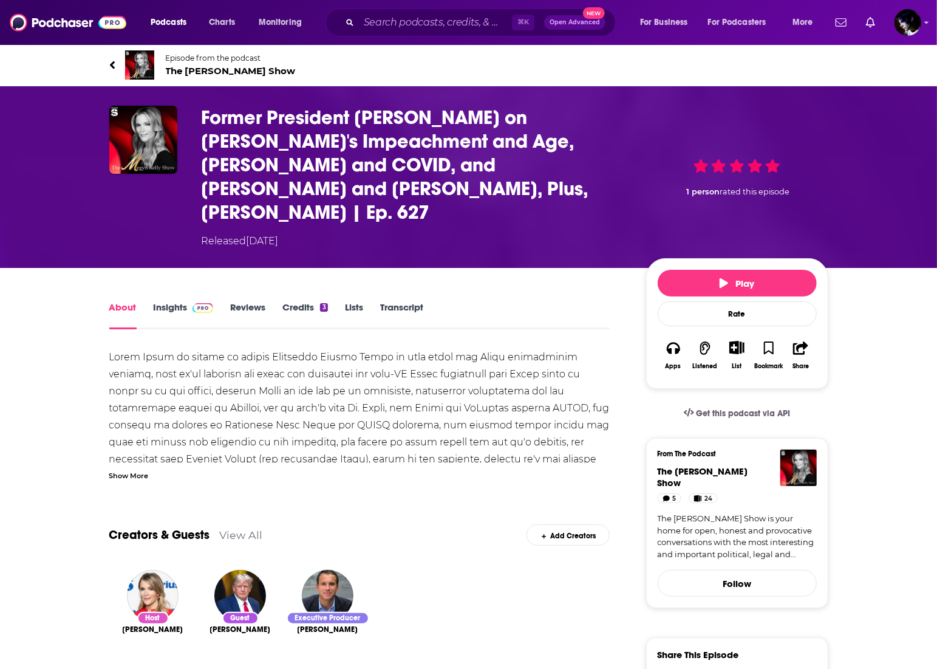 The width and height of the screenshot is (937, 669). Describe the element at coordinates (743, 413) in the screenshot. I see `span: Get this podcast via API` at that location.